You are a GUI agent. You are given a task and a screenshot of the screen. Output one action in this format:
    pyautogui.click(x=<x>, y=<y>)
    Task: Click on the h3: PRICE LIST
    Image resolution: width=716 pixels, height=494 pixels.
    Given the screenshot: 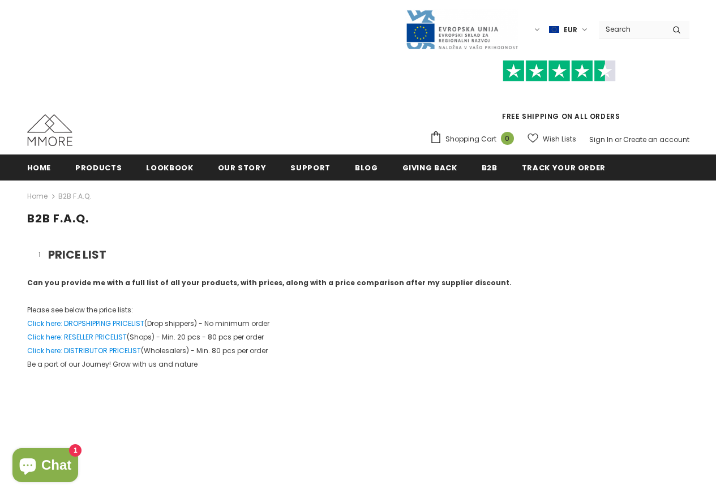 What is the action you would take?
    pyautogui.click(x=364, y=255)
    